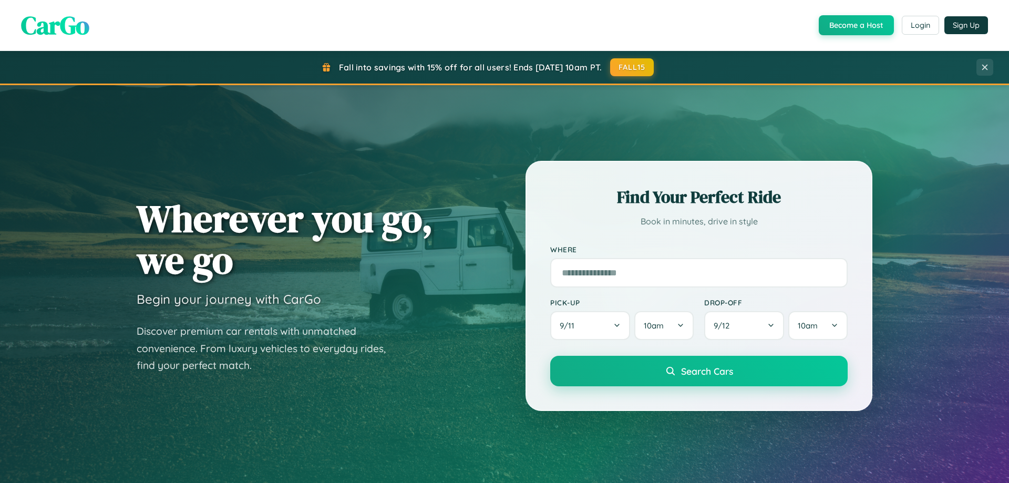 The height and width of the screenshot is (483, 1009). Describe the element at coordinates (570, 325) in the screenshot. I see `span: 9 / 11` at that location.